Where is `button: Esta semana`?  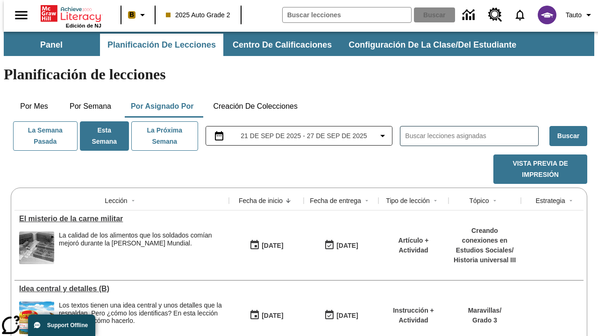 button: Esta semana is located at coordinates (104, 136).